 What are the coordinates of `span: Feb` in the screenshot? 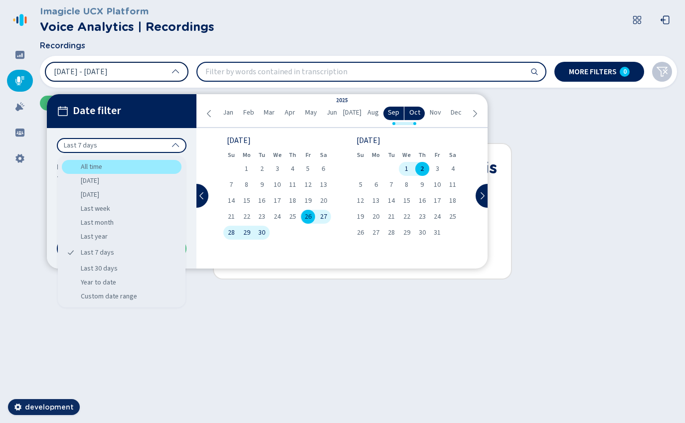 It's located at (249, 113).